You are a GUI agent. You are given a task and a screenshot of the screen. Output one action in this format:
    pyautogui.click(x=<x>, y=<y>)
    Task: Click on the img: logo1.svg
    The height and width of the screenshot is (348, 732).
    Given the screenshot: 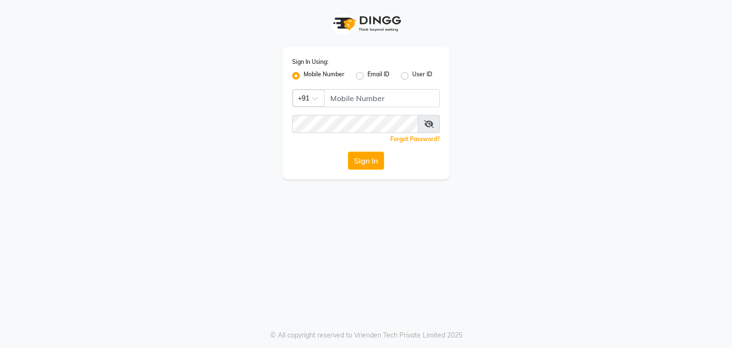 What is the action you would take?
    pyautogui.click(x=366, y=23)
    